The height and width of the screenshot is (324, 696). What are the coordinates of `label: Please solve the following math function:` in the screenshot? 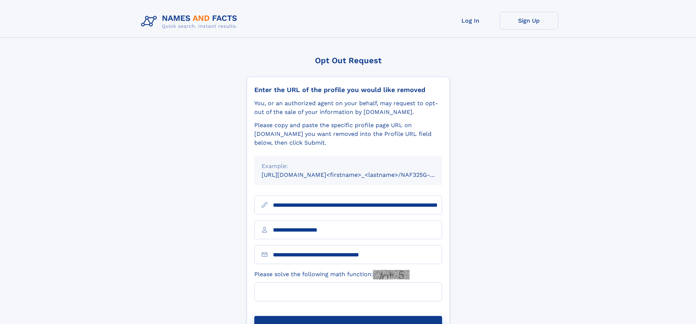 It's located at (332, 275).